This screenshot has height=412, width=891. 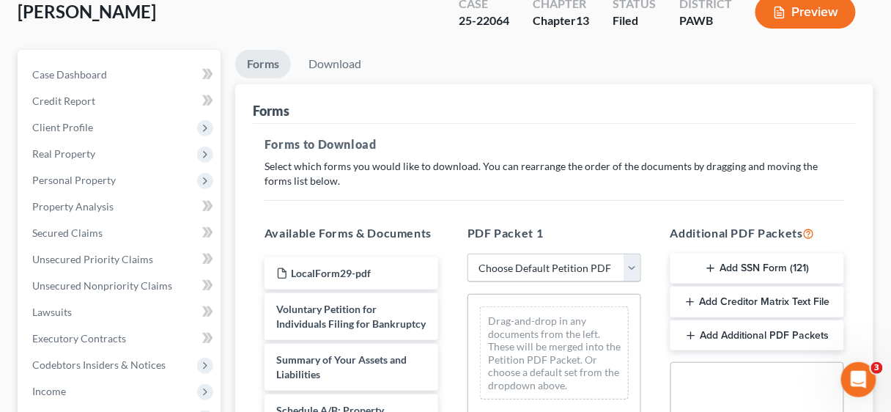 I want to click on span: Credit Report, so click(x=64, y=100).